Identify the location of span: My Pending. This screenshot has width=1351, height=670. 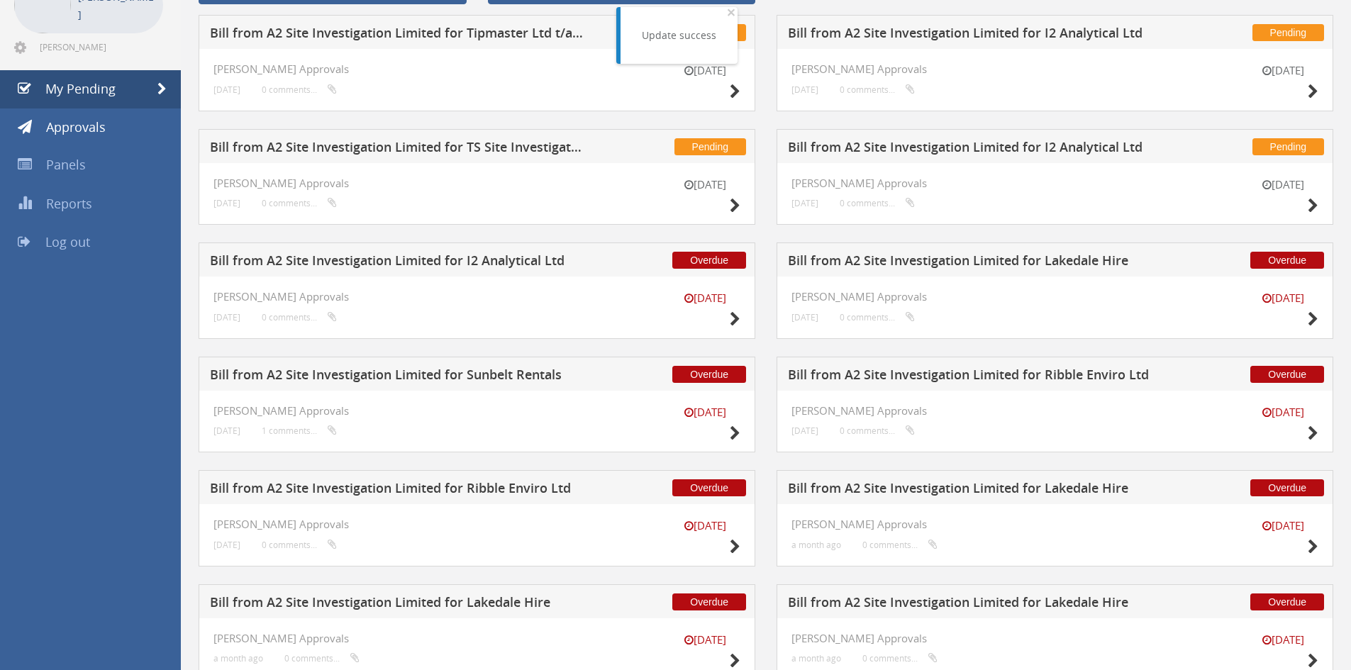
(80, 89).